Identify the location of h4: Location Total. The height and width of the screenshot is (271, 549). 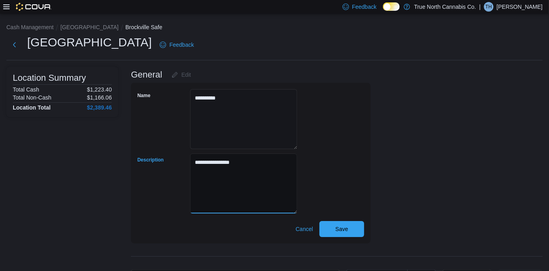
(32, 107).